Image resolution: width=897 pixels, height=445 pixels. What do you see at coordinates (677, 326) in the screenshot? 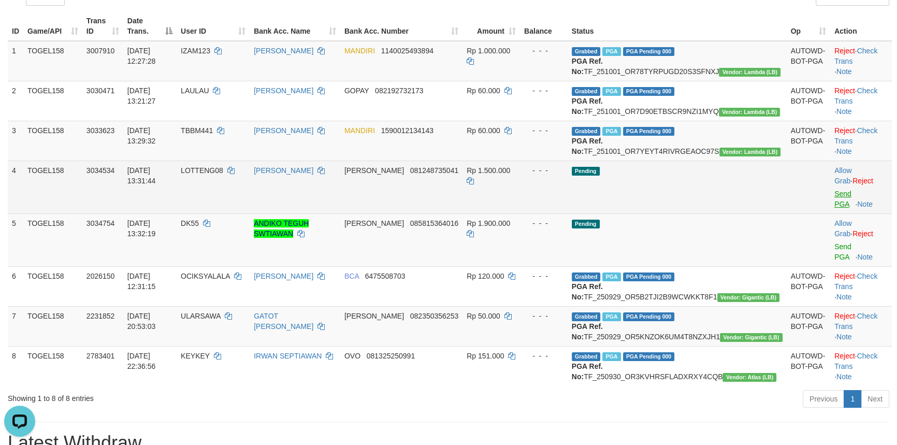
I see `td: TF_250929_OR5KNZOK6UM4T8NZXJH1` at bounding box center [677, 326].